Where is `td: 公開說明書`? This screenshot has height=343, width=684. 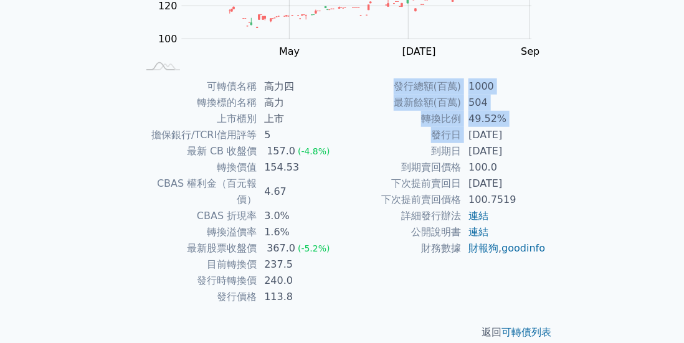
td: 公開說明書 is located at coordinates (401, 232).